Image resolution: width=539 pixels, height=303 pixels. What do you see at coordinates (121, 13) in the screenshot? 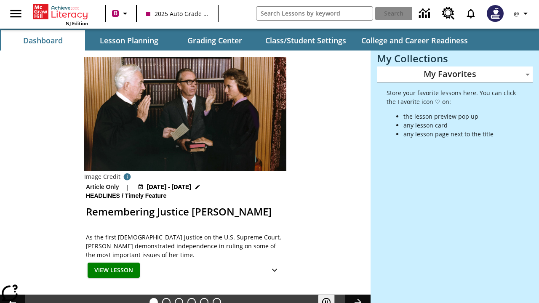
I see `button: Boost Class color is violet red. Change class color` at bounding box center [121, 13].